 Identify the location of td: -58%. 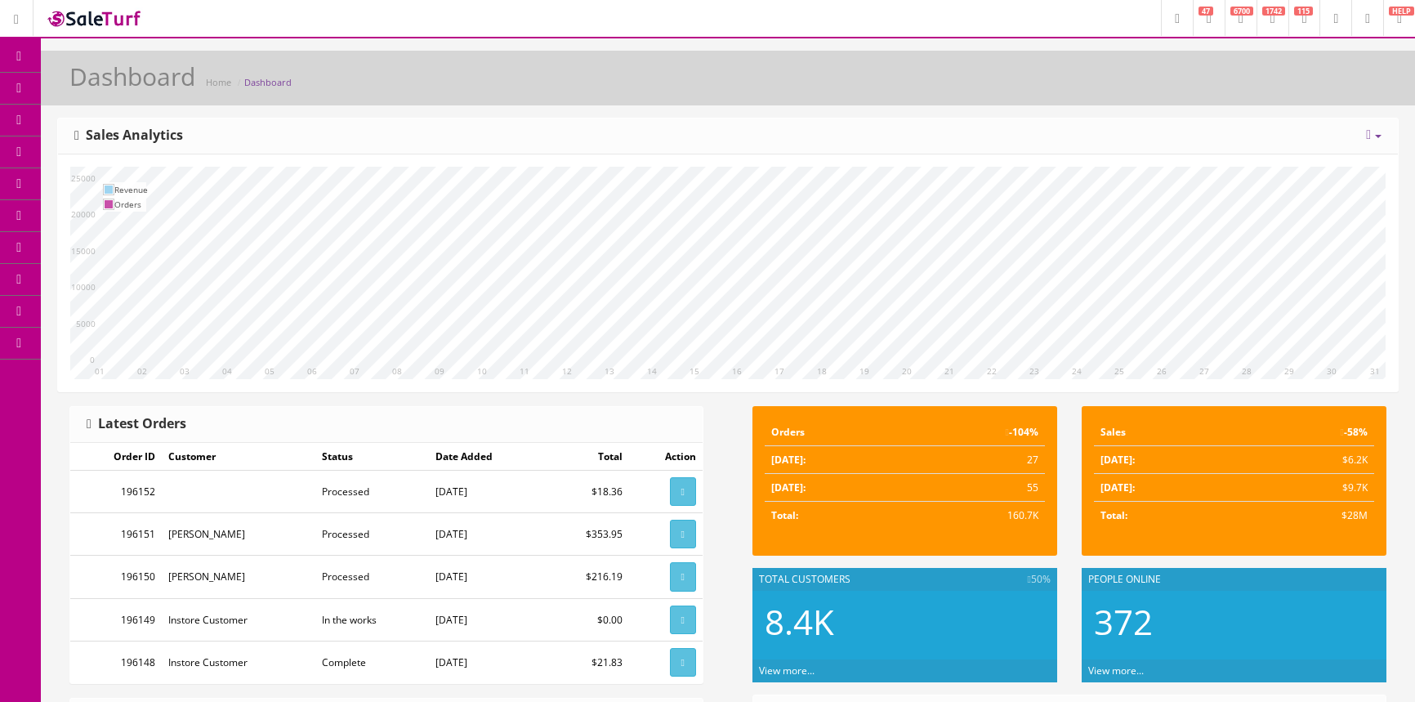
(1310, 432).